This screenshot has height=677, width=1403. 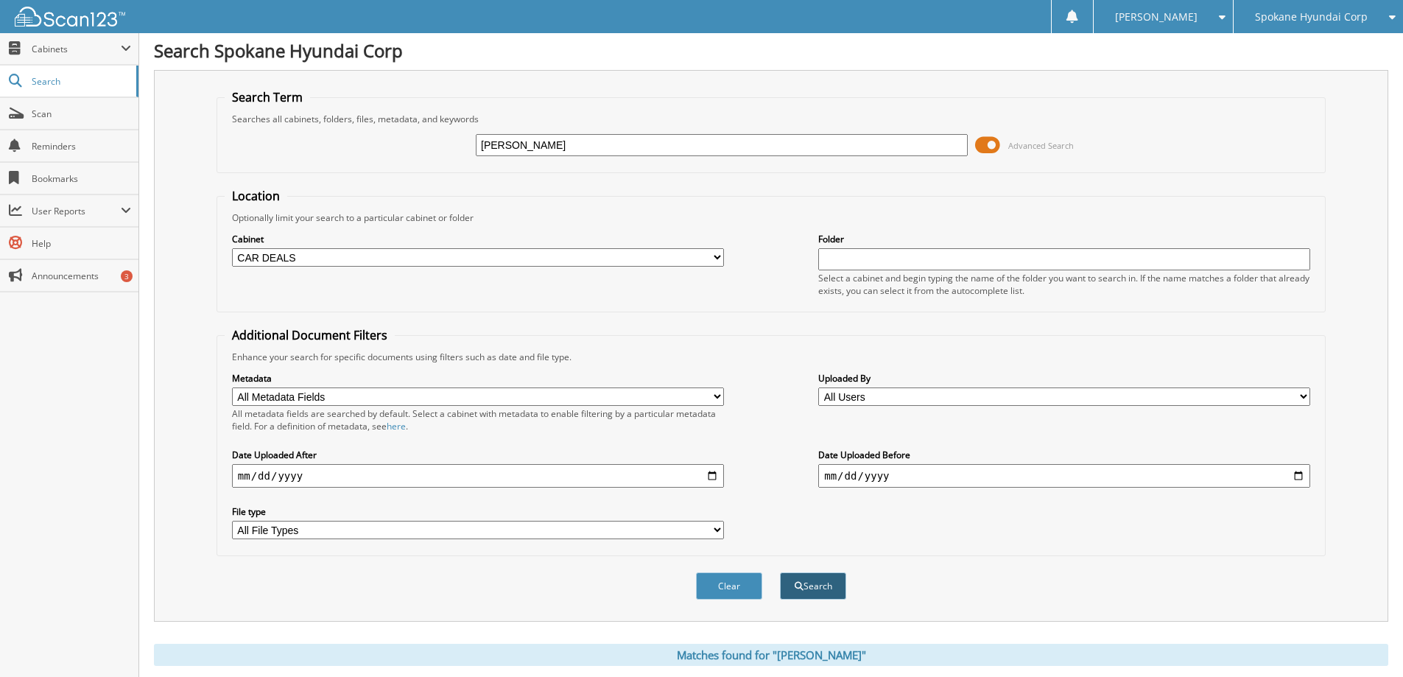 I want to click on label: File type, so click(x=478, y=511).